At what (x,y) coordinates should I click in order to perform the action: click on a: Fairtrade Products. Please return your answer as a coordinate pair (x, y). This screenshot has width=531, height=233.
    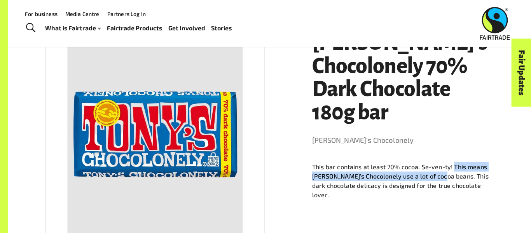
    Looking at the image, I should click on (135, 28).